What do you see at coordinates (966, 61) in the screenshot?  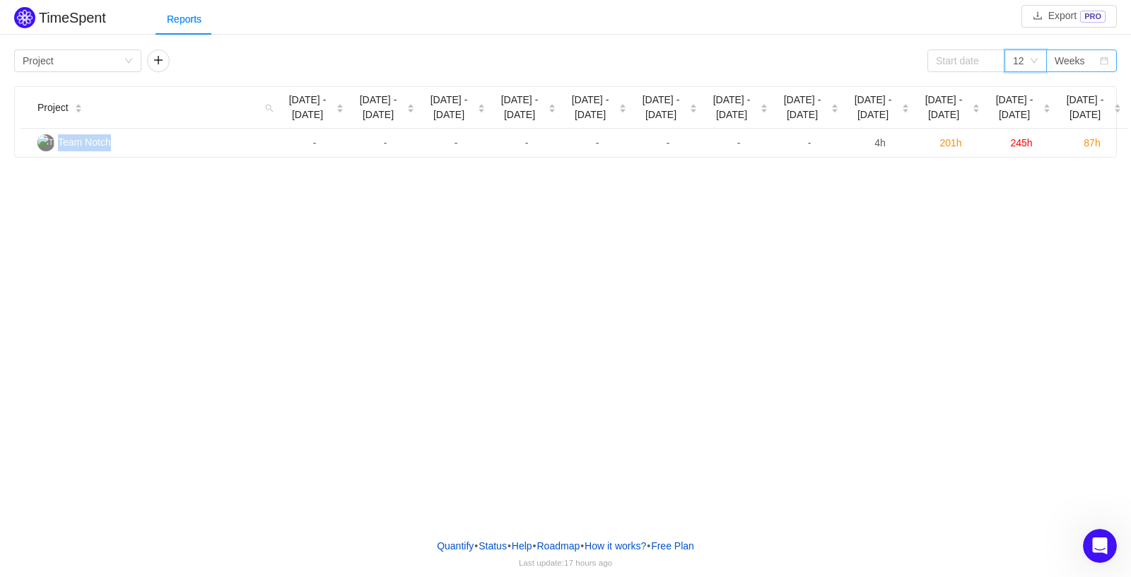 I see `input: Start date` at bounding box center [966, 61].